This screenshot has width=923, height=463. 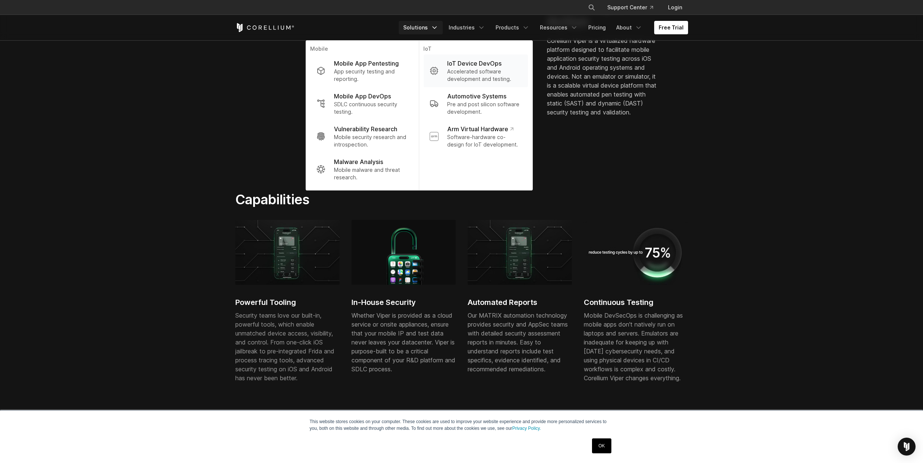 What do you see at coordinates (512, 28) in the screenshot?
I see `a: Products` at bounding box center [512, 28].